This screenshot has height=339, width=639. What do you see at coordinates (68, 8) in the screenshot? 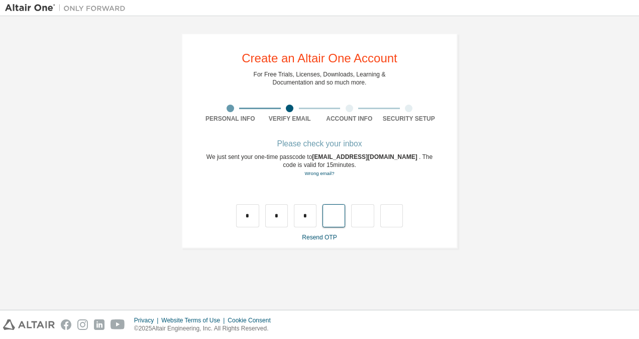
I see `img: Altair One` at bounding box center [68, 8].